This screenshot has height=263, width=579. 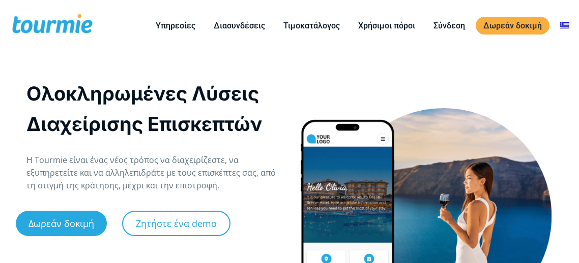 What do you see at coordinates (239, 25) in the screenshot?
I see `a: Διασυνδέσεις` at bounding box center [239, 25].